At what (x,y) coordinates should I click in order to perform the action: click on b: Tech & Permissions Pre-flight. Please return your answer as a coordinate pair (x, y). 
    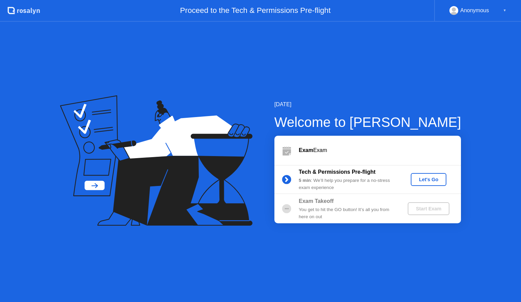
    Looking at the image, I should click on (337, 172).